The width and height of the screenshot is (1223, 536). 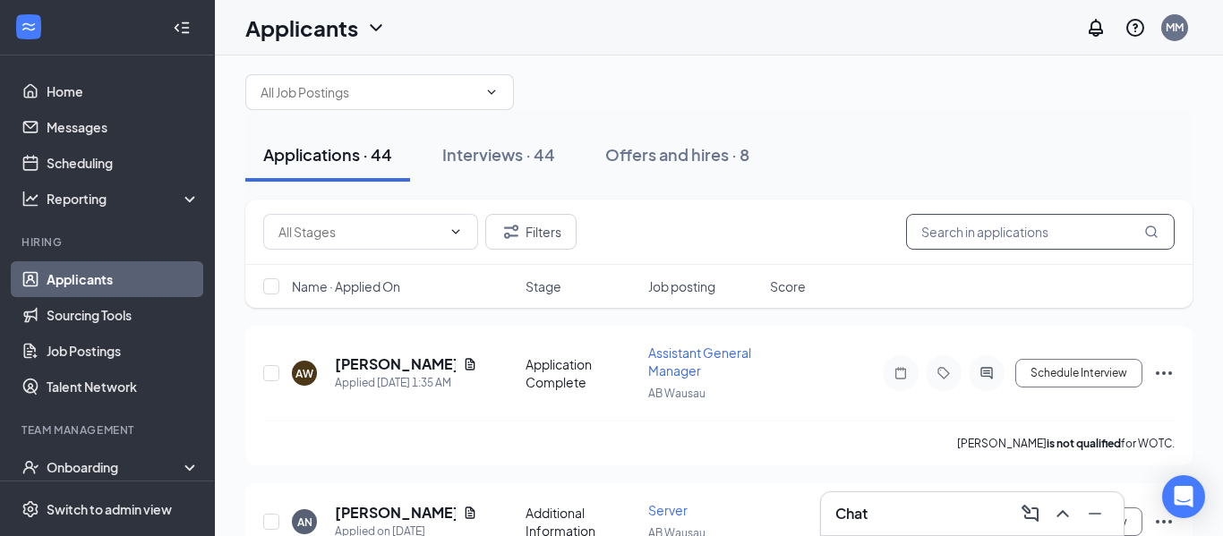 I want to click on b: is not qualified, so click(x=1083, y=443).